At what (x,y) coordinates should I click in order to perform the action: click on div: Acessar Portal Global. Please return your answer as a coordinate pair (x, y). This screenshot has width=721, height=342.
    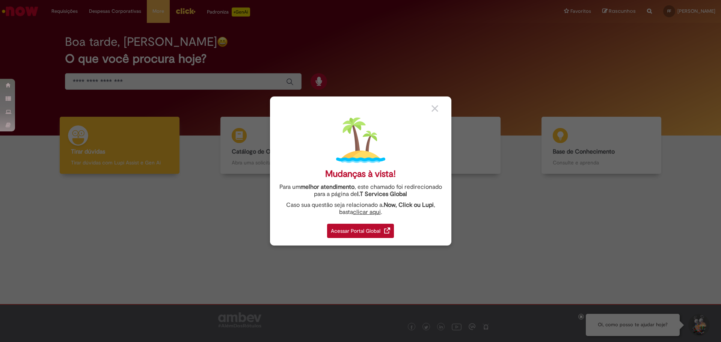
    Looking at the image, I should click on (361, 231).